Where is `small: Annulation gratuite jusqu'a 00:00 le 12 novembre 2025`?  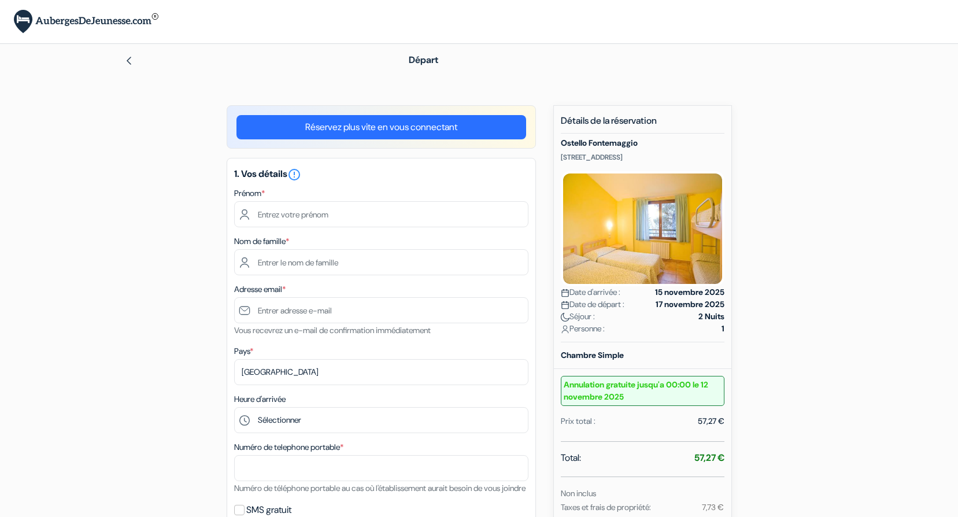 small: Annulation gratuite jusqu'a 00:00 le 12 novembre 2025 is located at coordinates (642, 391).